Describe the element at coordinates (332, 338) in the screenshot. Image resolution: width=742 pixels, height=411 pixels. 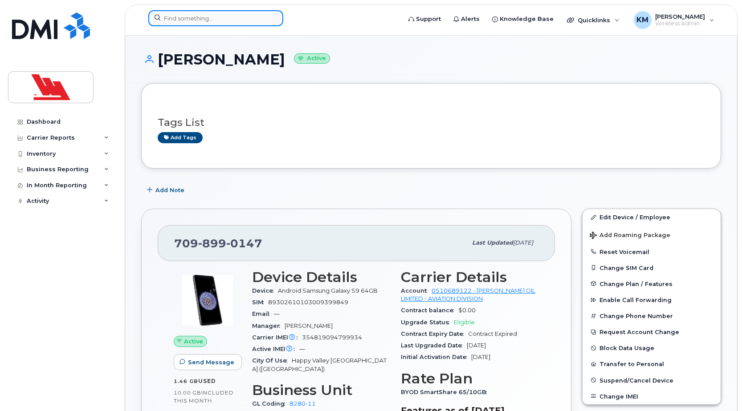
I see `span: 354819094799934` at that location.